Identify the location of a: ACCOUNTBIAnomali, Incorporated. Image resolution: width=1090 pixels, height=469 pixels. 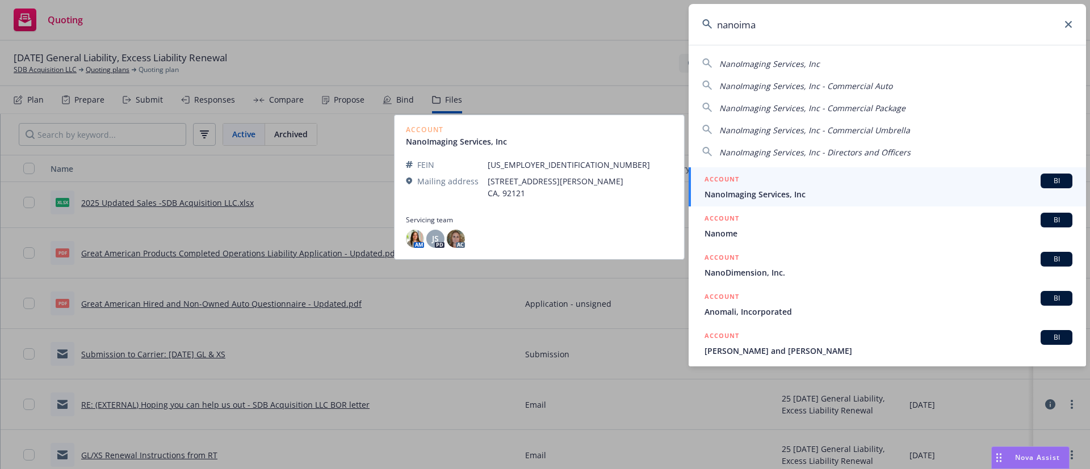
(887, 304).